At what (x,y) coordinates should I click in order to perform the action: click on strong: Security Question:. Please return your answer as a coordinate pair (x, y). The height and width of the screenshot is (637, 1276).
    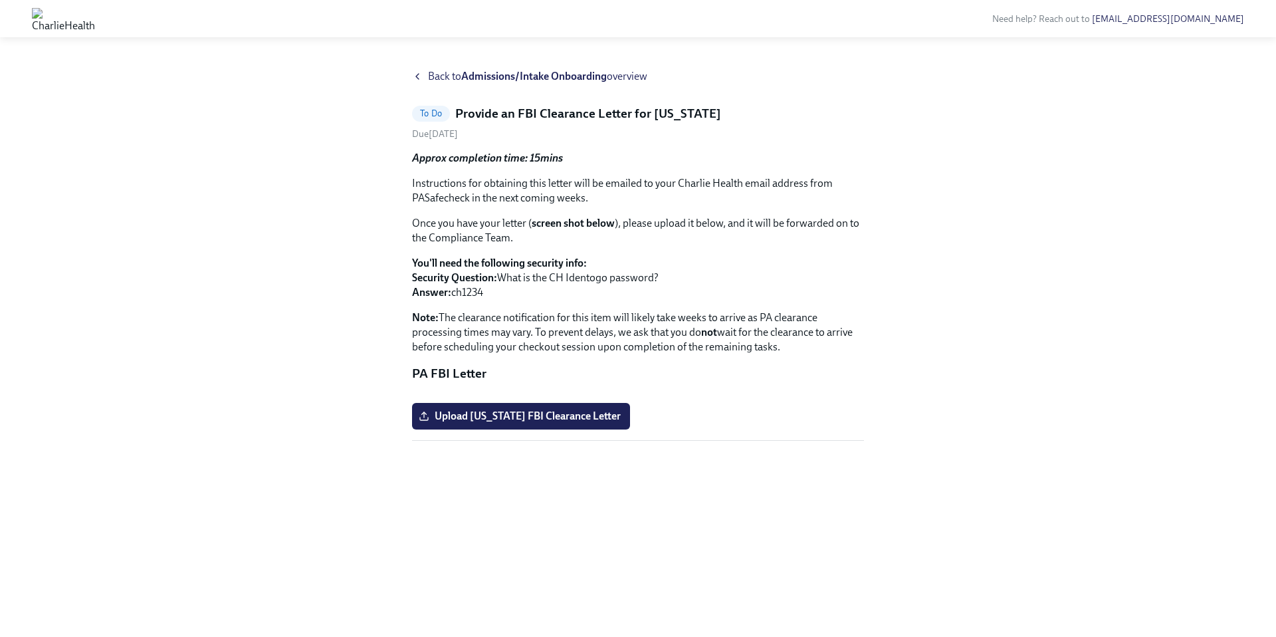
    Looking at the image, I should click on (455, 277).